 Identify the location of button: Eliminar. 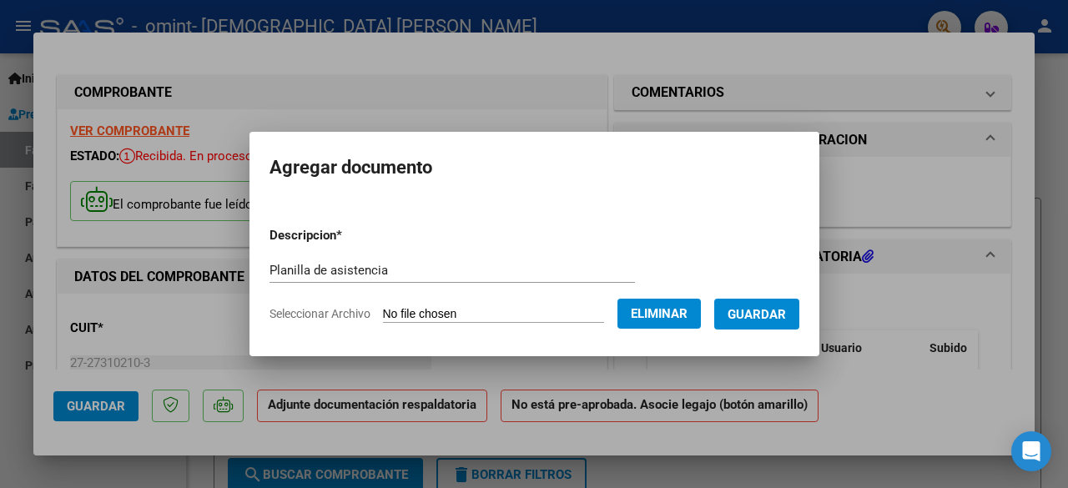
(659, 314).